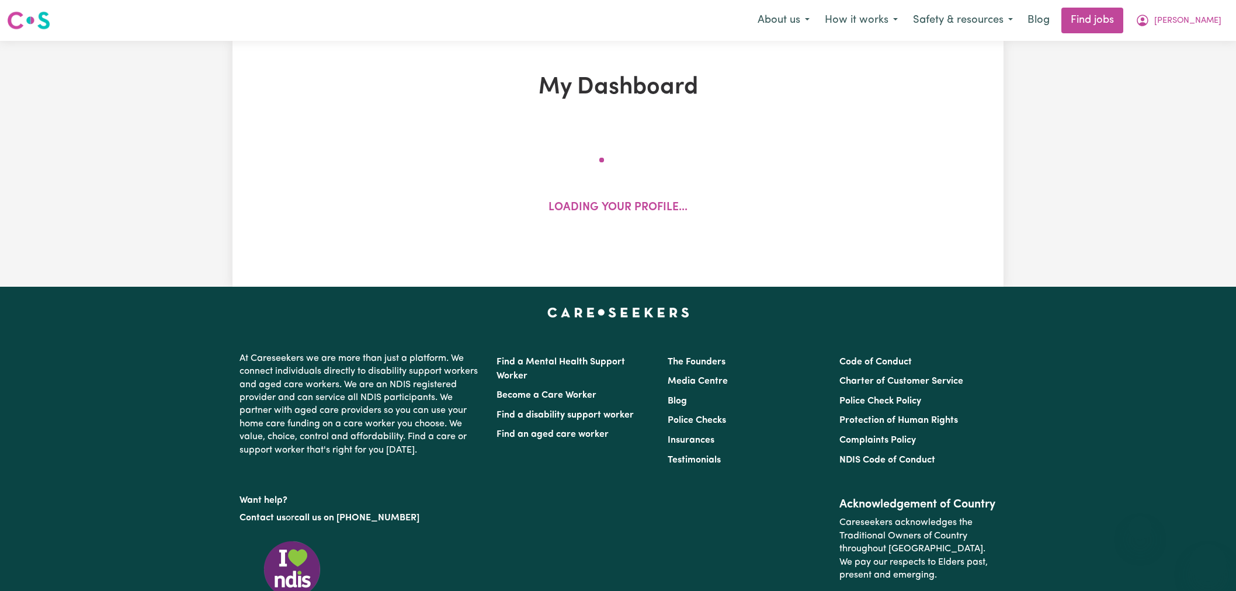  I want to click on p: or, so click(361, 518).